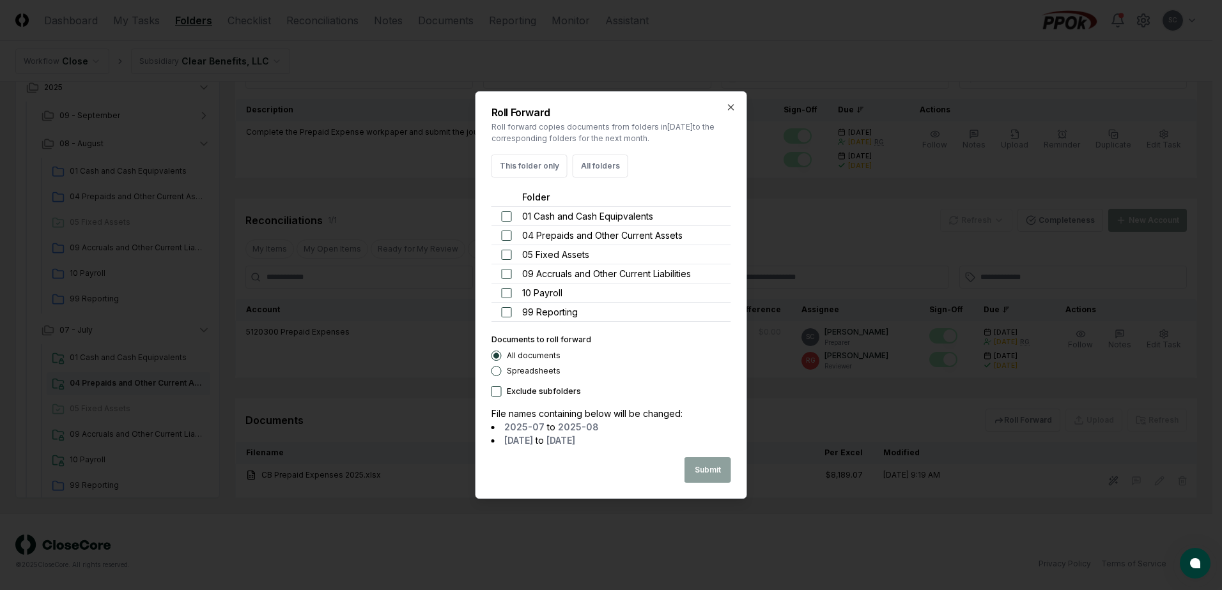 This screenshot has height=590, width=1222. I want to click on label: Spreadsheets, so click(534, 371).